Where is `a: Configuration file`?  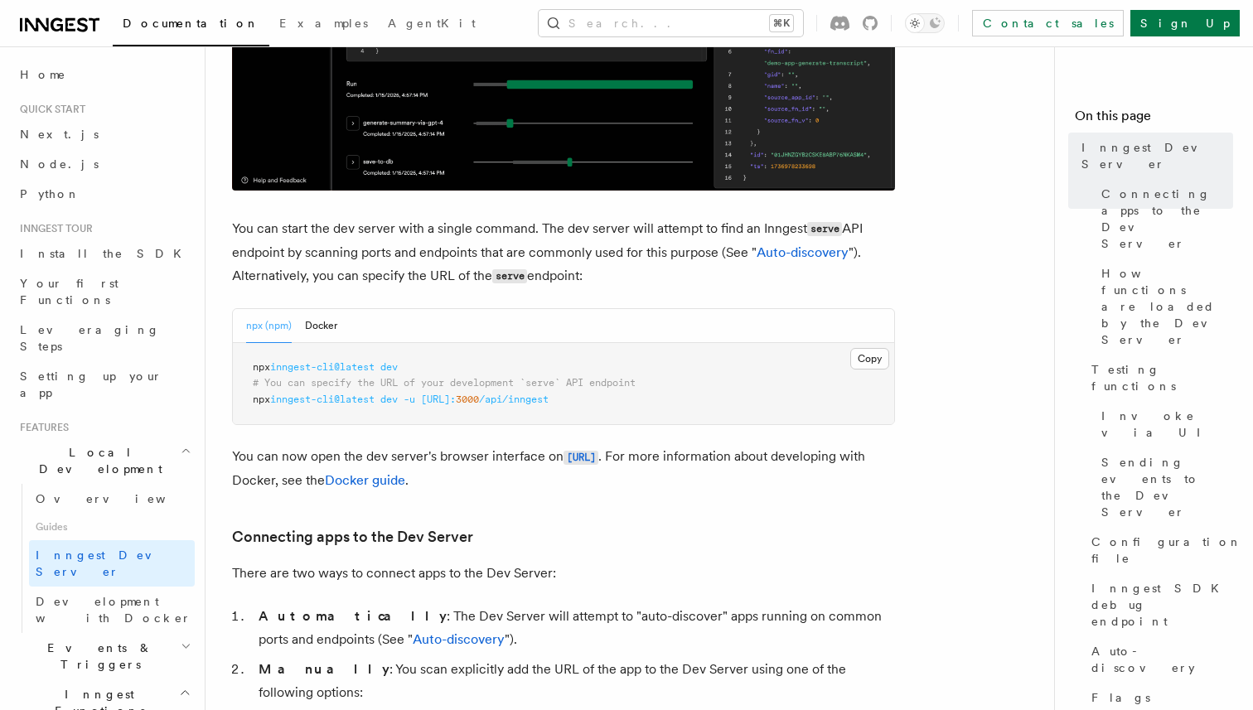 a: Configuration file is located at coordinates (1158, 550).